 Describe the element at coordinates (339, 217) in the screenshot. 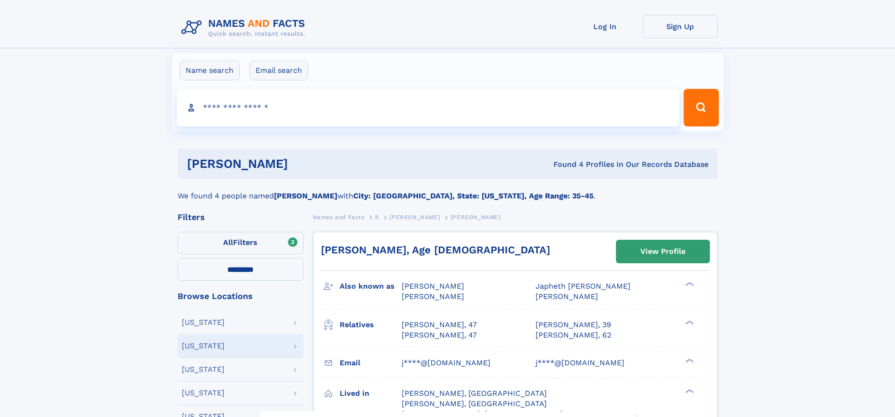

I see `a: Names and Facts` at that location.